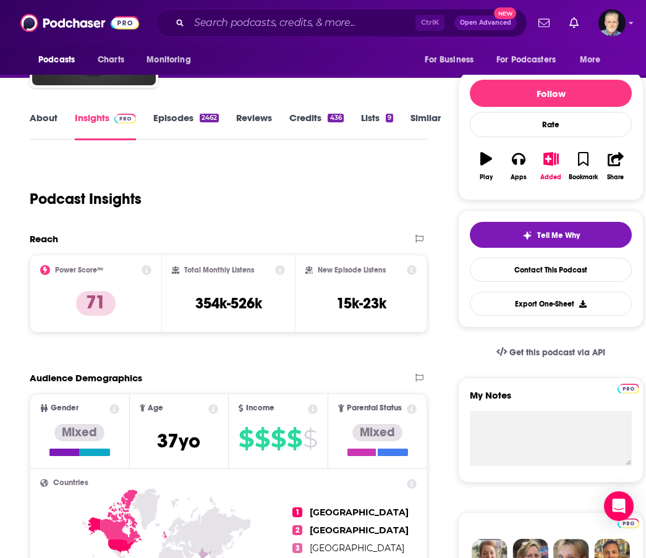 The height and width of the screenshot is (558, 646). Describe the element at coordinates (551, 235) in the screenshot. I see `button: tell me why sparkleTell Me Why` at that location.